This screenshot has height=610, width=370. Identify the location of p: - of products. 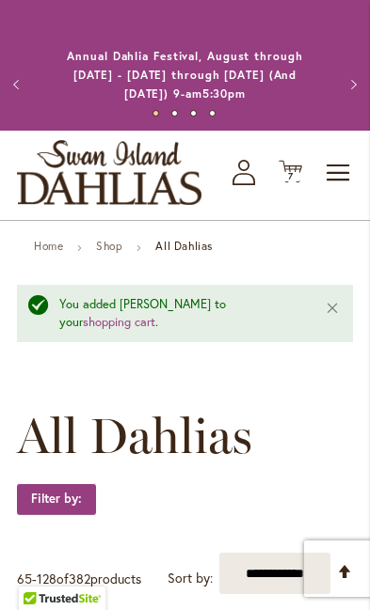
(79, 579).